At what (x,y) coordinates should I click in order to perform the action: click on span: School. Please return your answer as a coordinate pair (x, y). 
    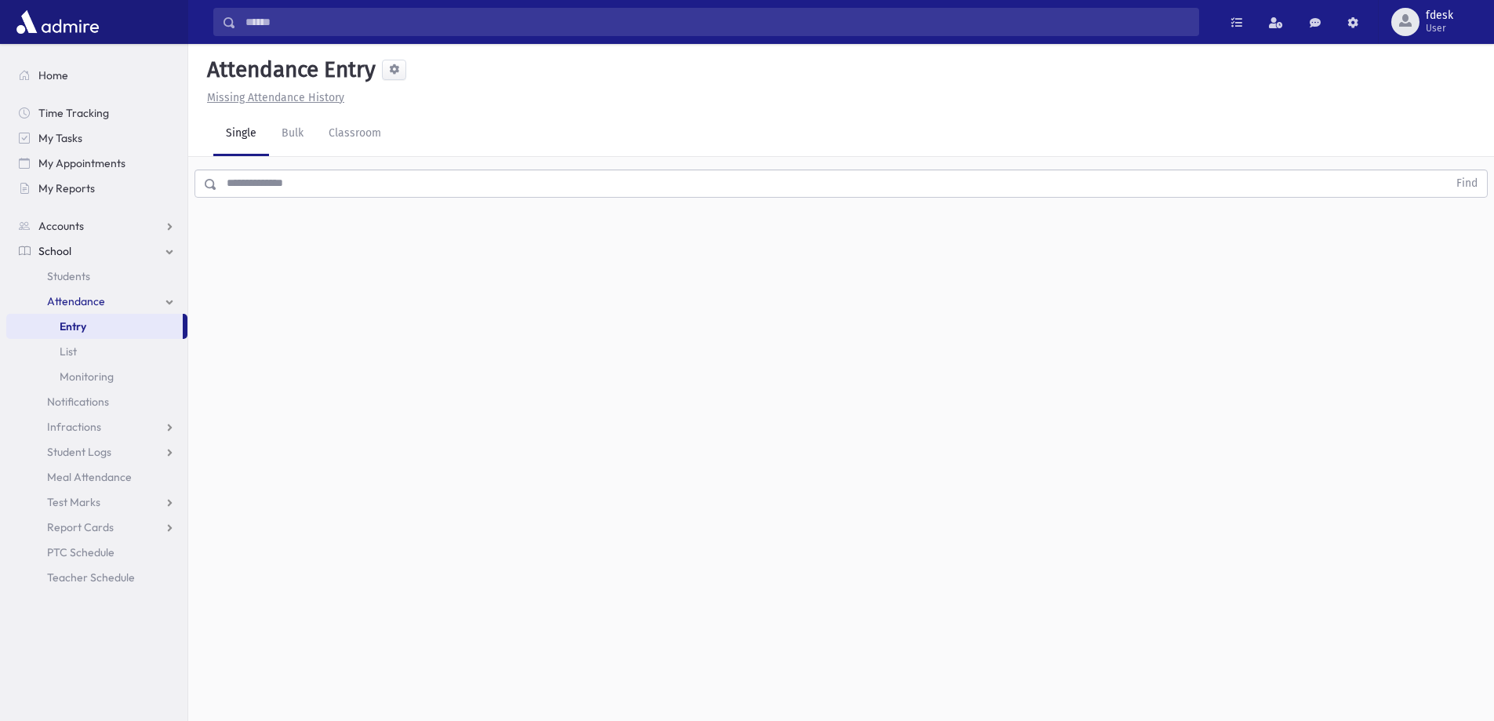
    Looking at the image, I should click on (55, 251).